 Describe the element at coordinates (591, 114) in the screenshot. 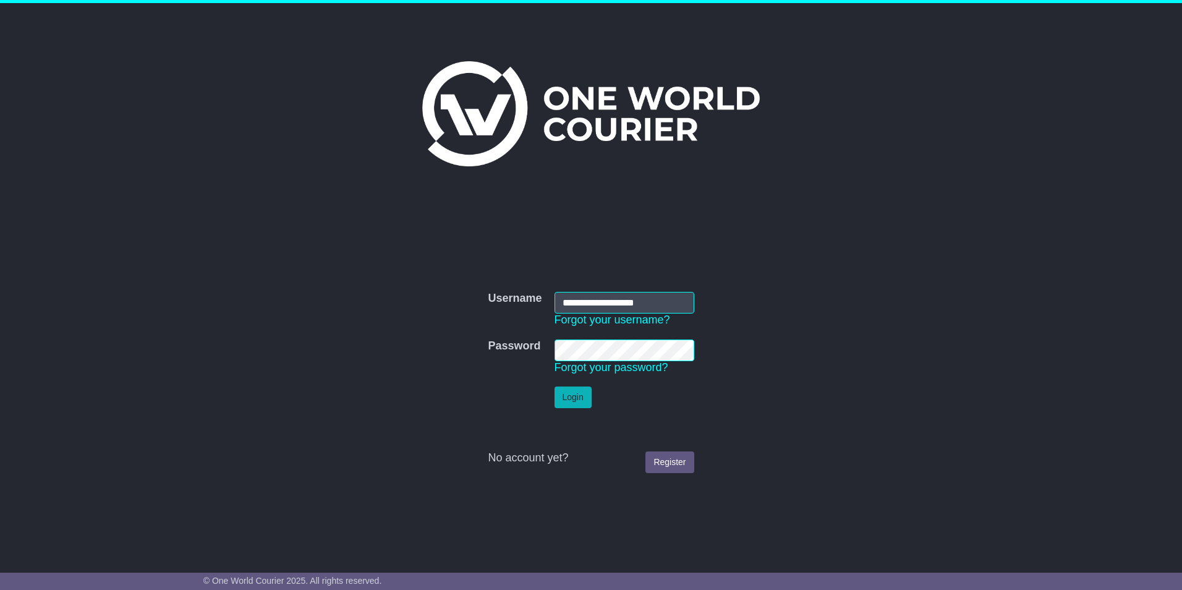

I see `img: One World` at that location.